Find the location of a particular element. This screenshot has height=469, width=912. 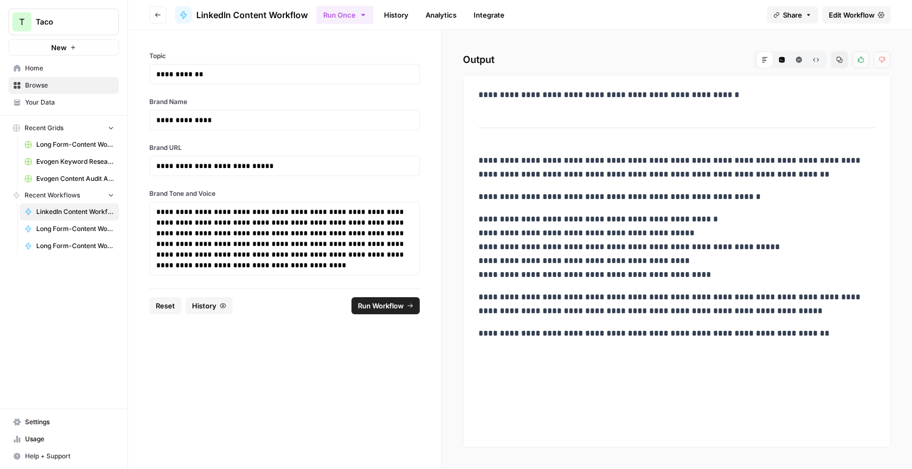

button: Share is located at coordinates (792, 15).